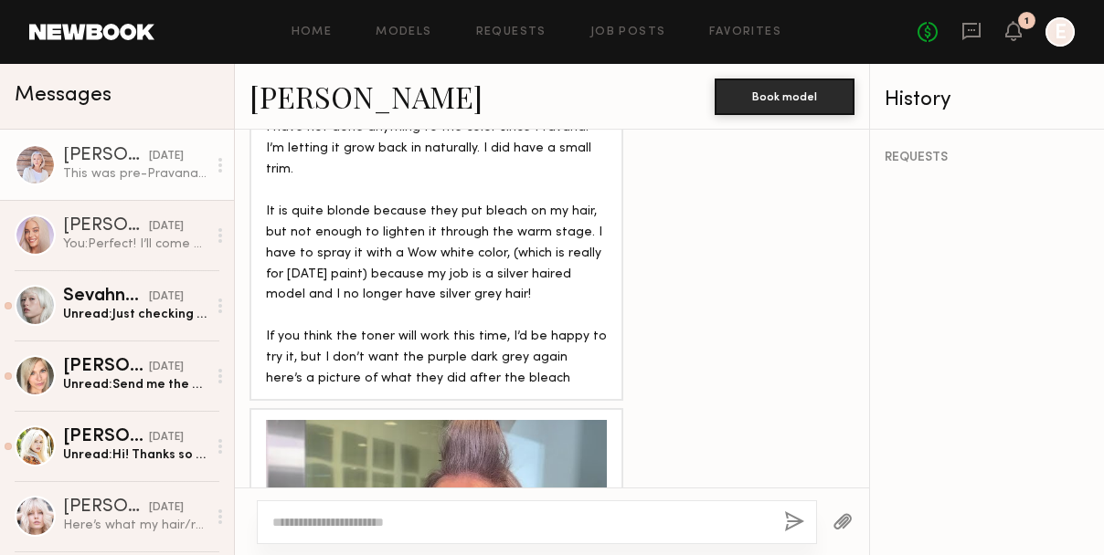  Describe the element at coordinates (134, 174) in the screenshot. I see `div: This was pre-Pravana which has several years of virgin hair` at that location.